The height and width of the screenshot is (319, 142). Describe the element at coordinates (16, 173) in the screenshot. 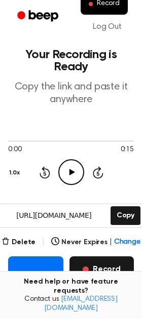

I see `button: 1.0x` at that location.